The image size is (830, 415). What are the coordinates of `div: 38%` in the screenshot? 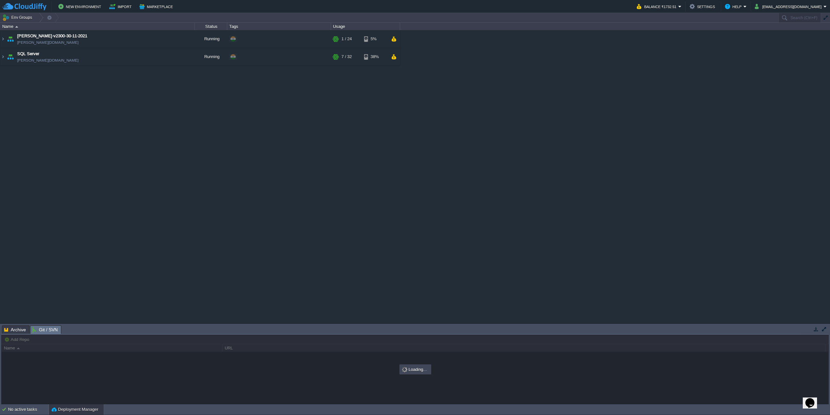 It's located at (374, 57).